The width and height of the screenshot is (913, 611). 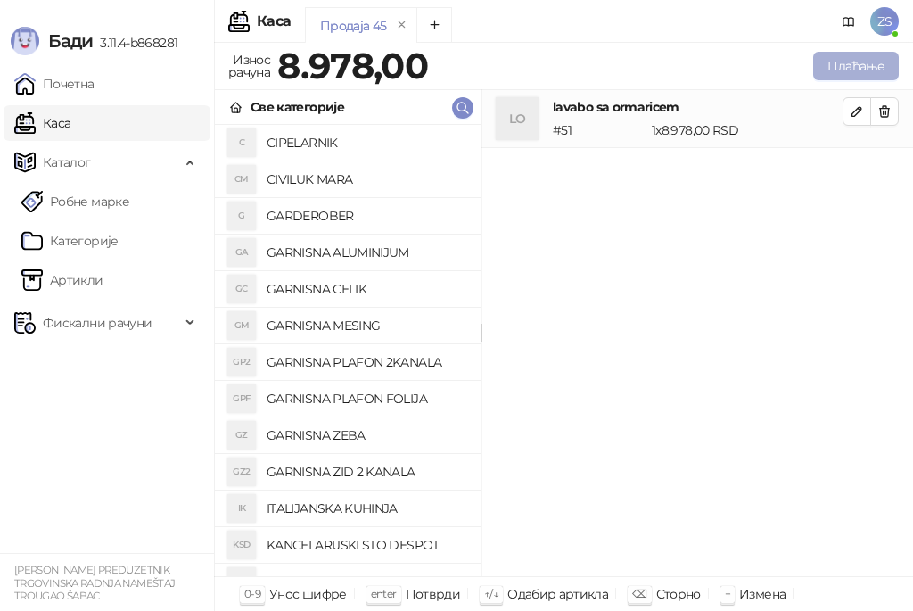 What do you see at coordinates (54, 84) in the screenshot?
I see `a: Почетна` at bounding box center [54, 84].